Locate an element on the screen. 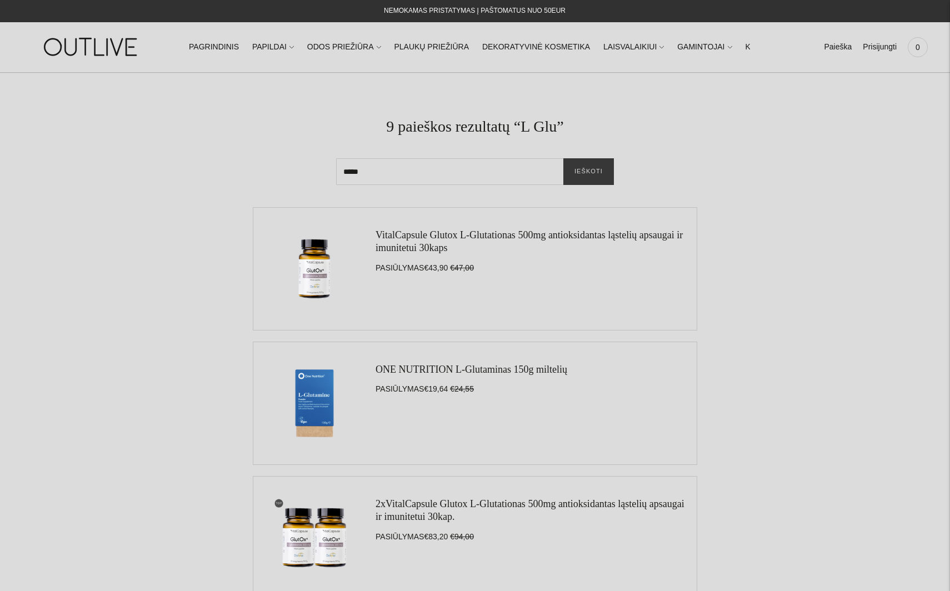 The image size is (950, 591). s: €24,55 is located at coordinates (462, 389).